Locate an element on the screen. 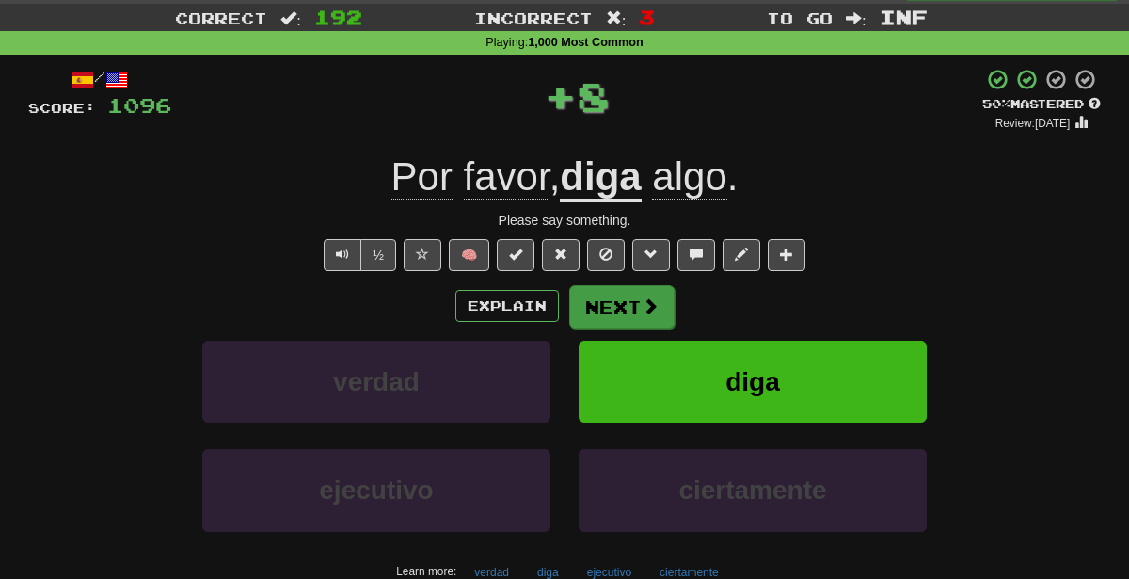 This screenshot has width=1129, height=579. button: Reset to 0% Mastered (alt+r) is located at coordinates (561, 255).